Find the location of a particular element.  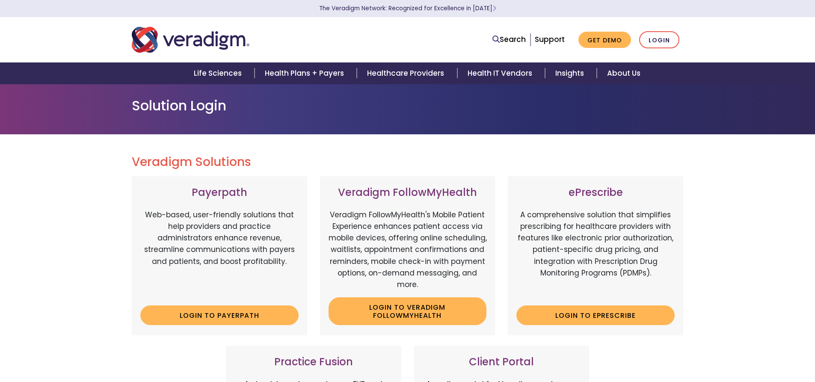

a: Login to ePrescribe is located at coordinates (596, 315).